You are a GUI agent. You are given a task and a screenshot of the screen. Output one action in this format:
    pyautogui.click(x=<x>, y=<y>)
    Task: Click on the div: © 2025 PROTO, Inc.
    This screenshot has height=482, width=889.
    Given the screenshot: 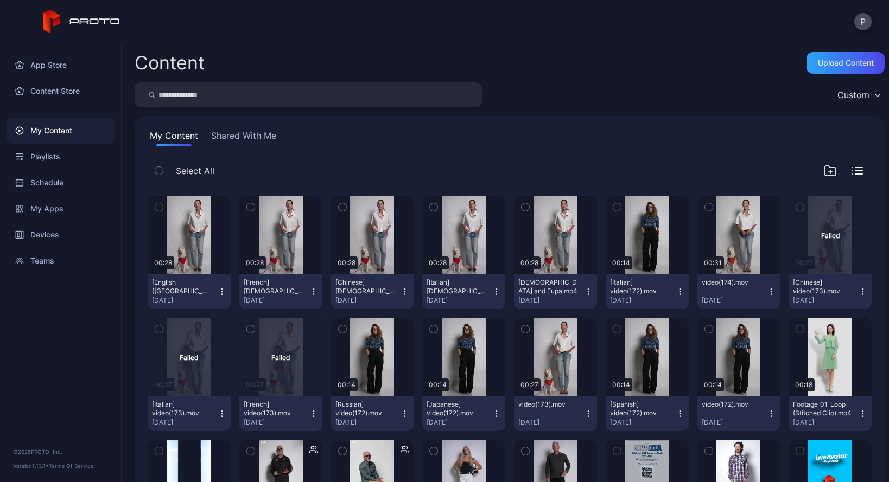 What is the action you would take?
    pyautogui.click(x=60, y=452)
    